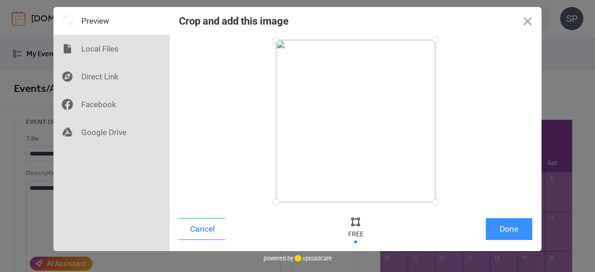 This screenshot has height=272, width=595. I want to click on div: Facebook, so click(112, 105).